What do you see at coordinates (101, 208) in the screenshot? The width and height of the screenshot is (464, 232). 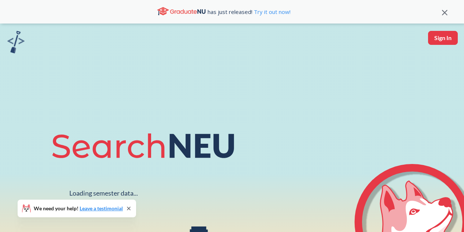 I see `a: Leave a testimonial` at bounding box center [101, 208].